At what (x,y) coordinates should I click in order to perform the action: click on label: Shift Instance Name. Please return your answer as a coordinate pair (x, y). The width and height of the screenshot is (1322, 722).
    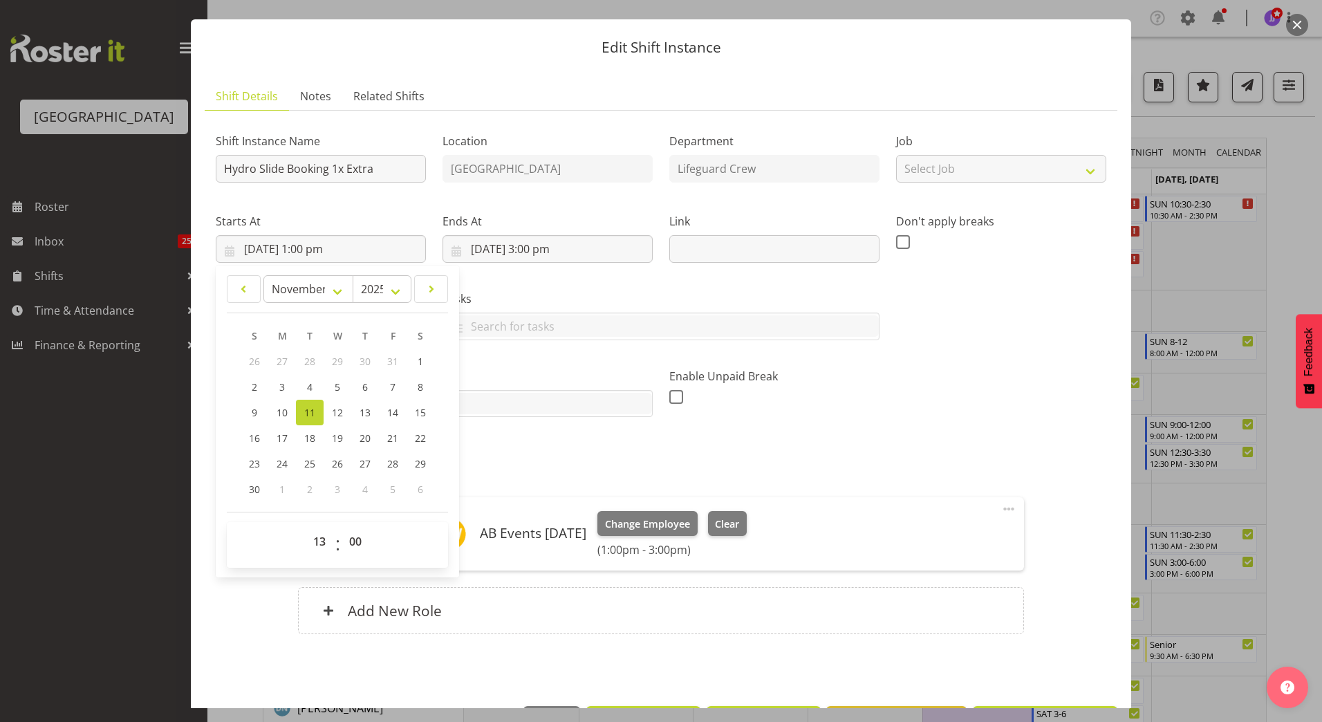
    Looking at the image, I should click on (321, 141).